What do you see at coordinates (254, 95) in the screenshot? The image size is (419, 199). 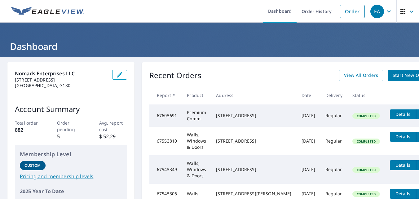 I see `th: Address` at bounding box center [254, 95].